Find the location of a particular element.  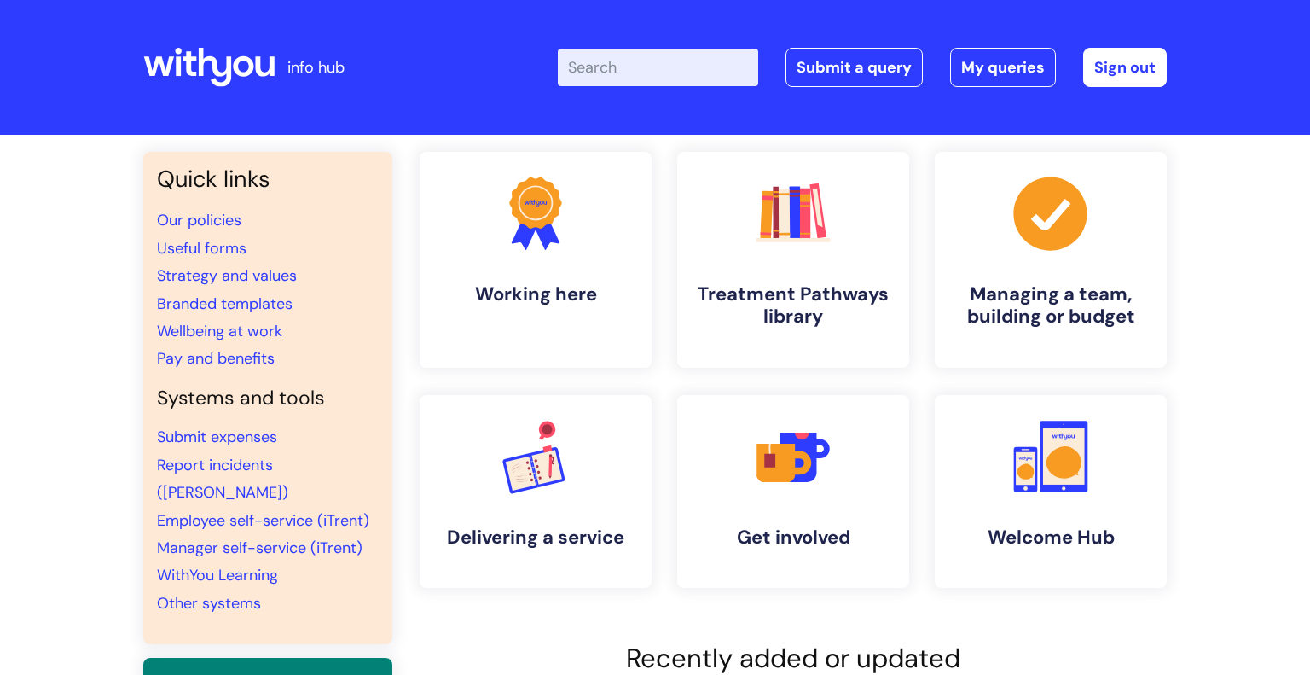

a: Treatment Pathways library is located at coordinates (793, 259).